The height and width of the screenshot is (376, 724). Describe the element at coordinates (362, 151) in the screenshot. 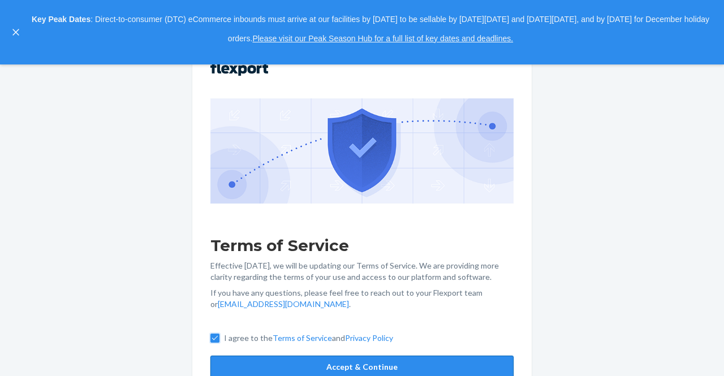

I see `img: GDPR Compliance` at that location.